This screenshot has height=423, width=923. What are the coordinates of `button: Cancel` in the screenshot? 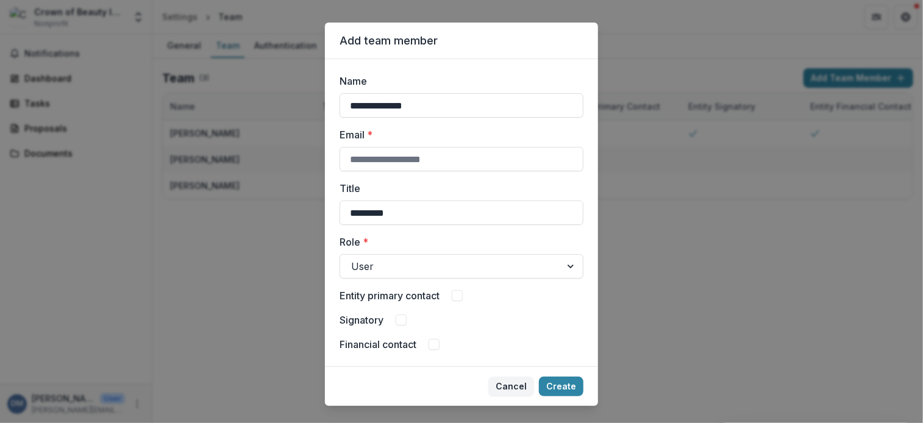 It's located at (511, 386).